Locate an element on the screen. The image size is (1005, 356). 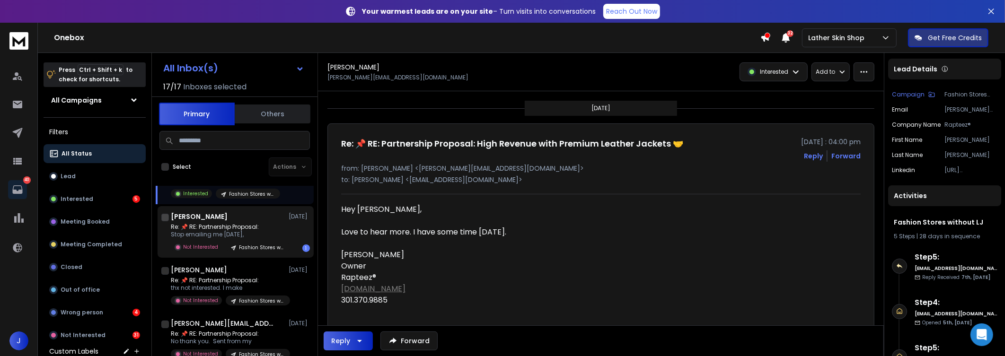
button: Not Interested31 is located at coordinates (95, 335).